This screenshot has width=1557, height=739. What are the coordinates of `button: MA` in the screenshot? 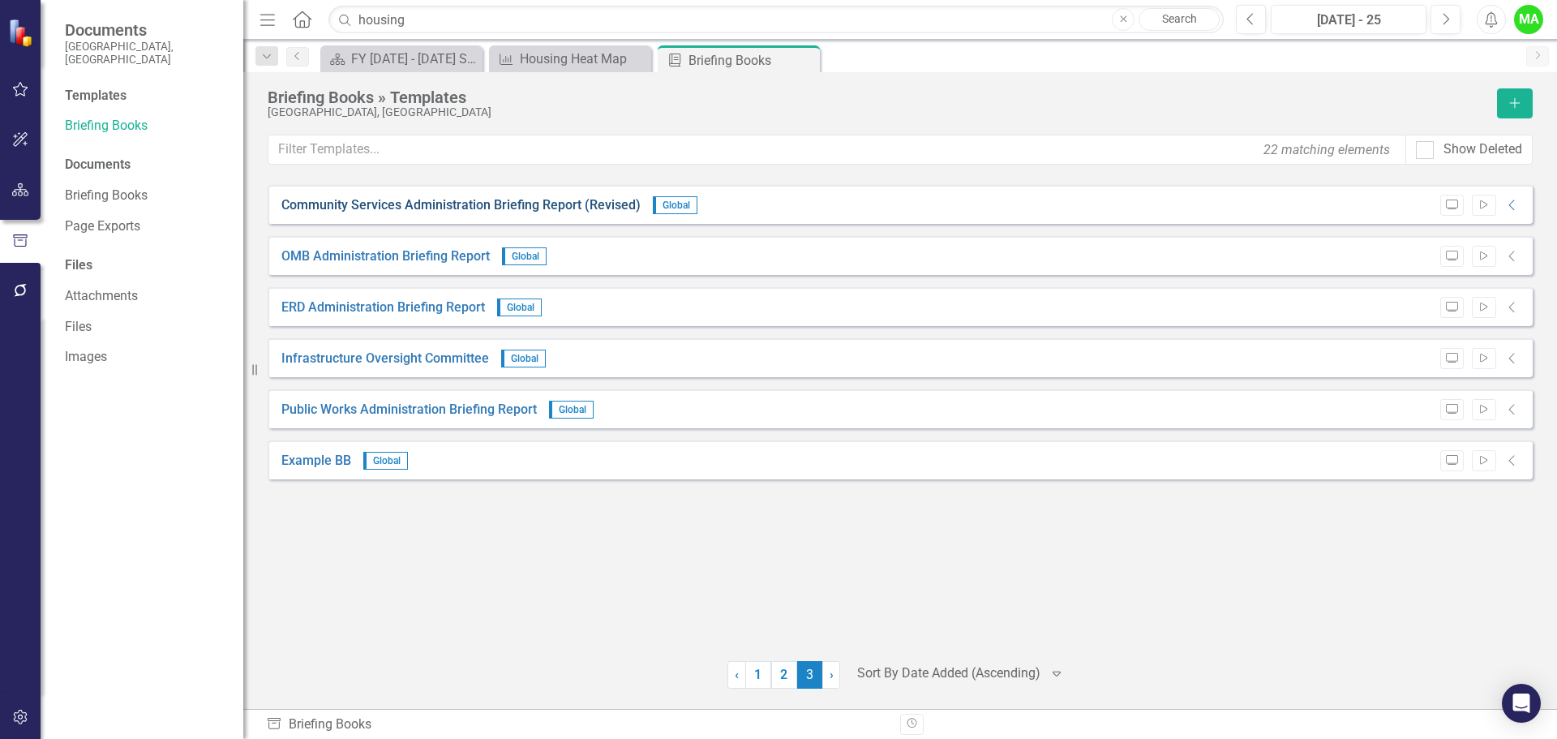 It's located at (1528, 19).